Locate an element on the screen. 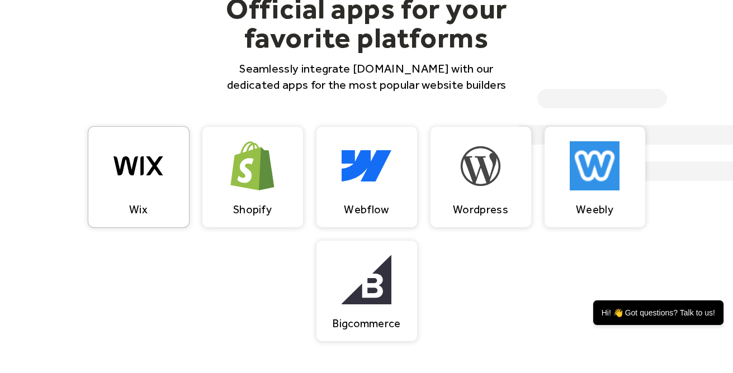 This screenshot has width=733, height=373. a: Wordpress is located at coordinates (481, 177).